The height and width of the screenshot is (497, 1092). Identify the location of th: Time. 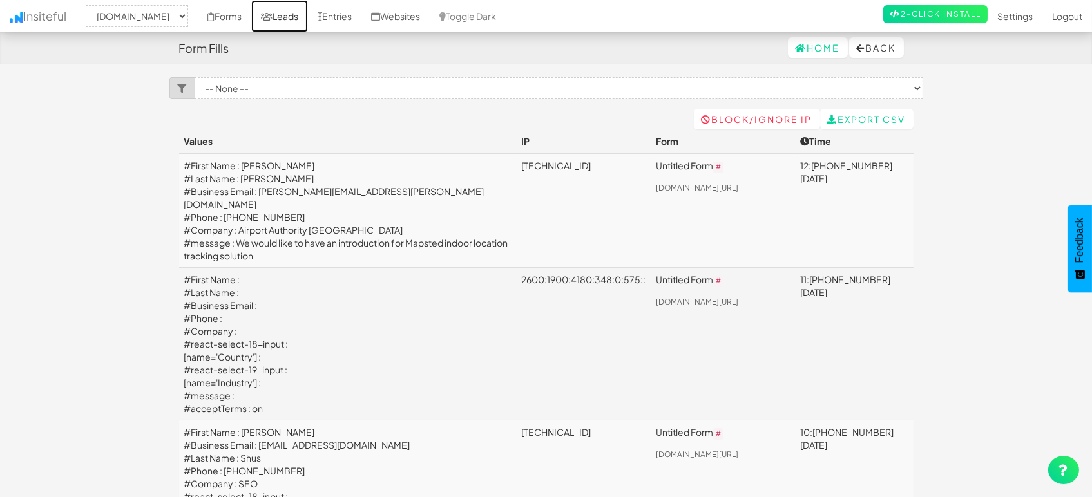
(854, 141).